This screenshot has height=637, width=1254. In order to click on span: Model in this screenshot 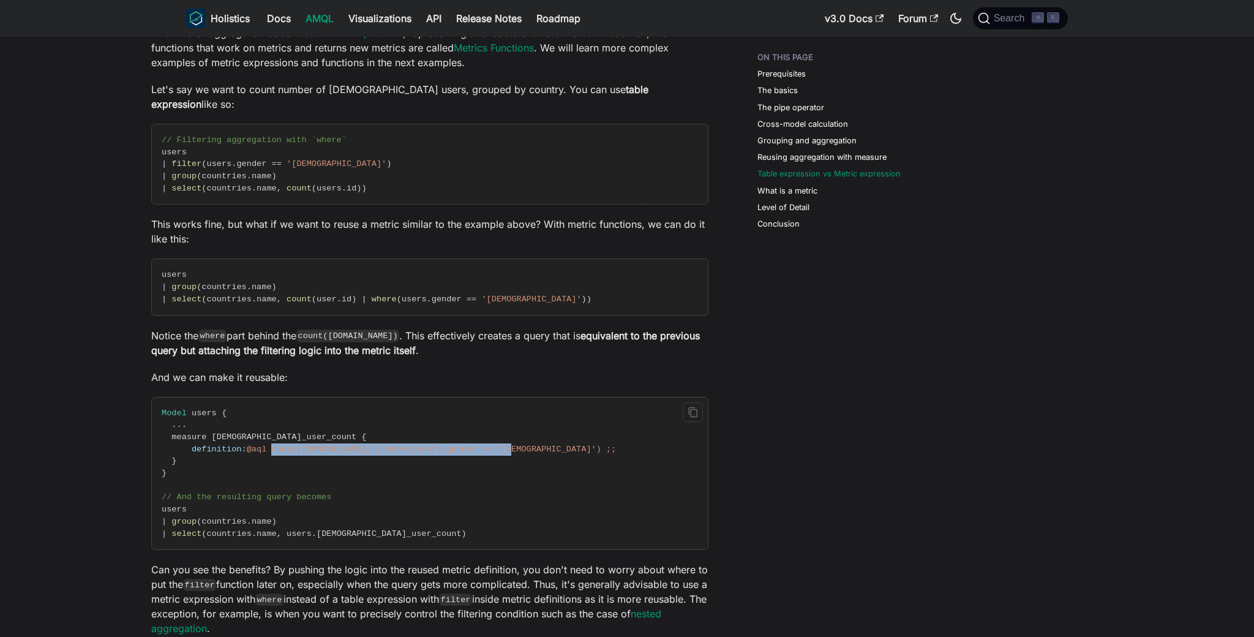, I will do `click(174, 413)`.